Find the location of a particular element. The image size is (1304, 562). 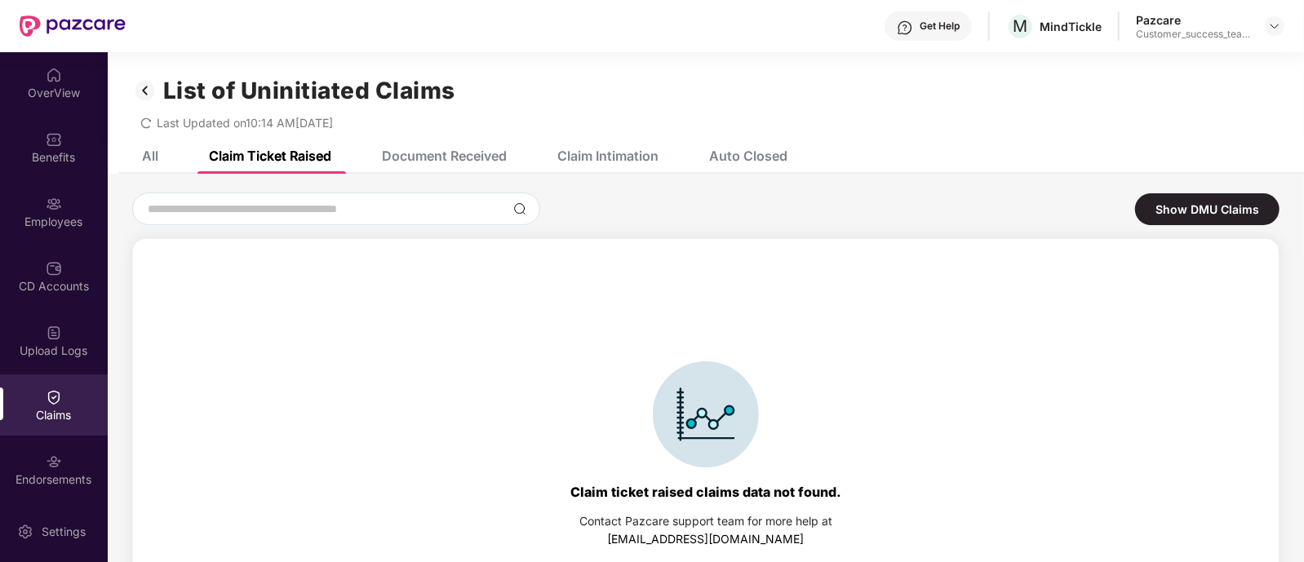

div: Pazcare is located at coordinates (1193, 20).